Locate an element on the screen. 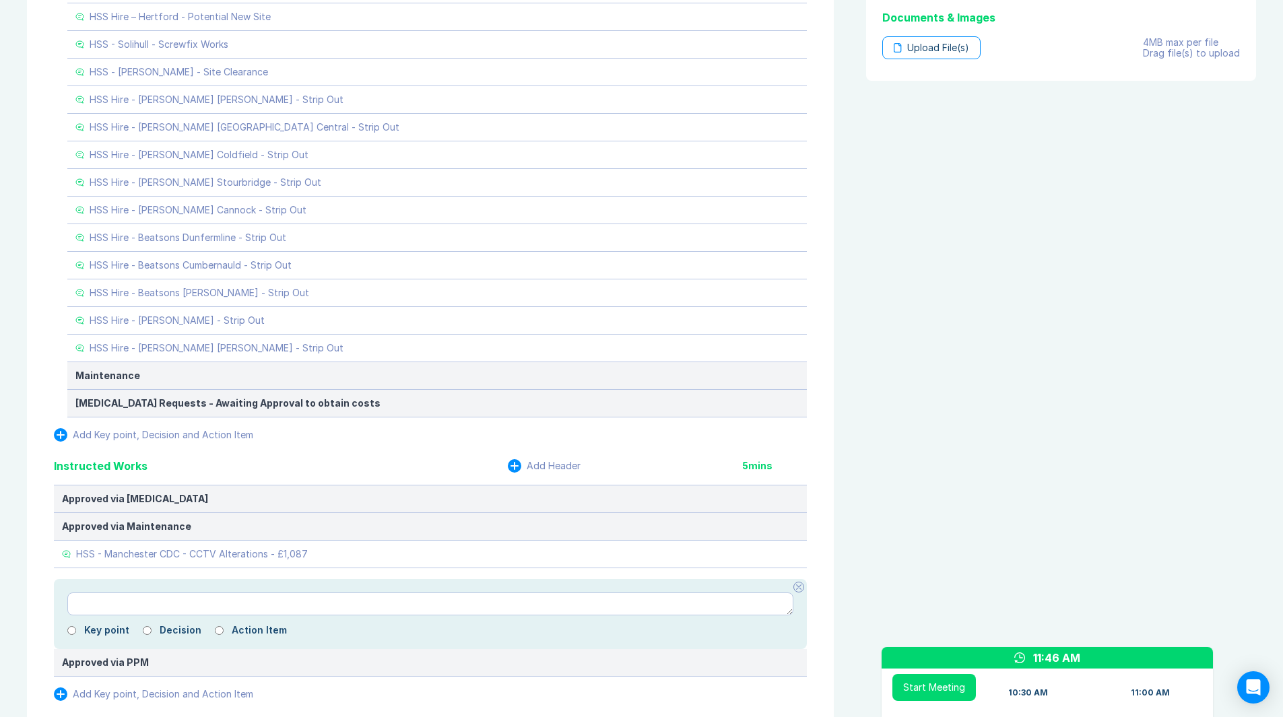 This screenshot has height=717, width=1283. div: 4MB max per file is located at coordinates (1191, 42).